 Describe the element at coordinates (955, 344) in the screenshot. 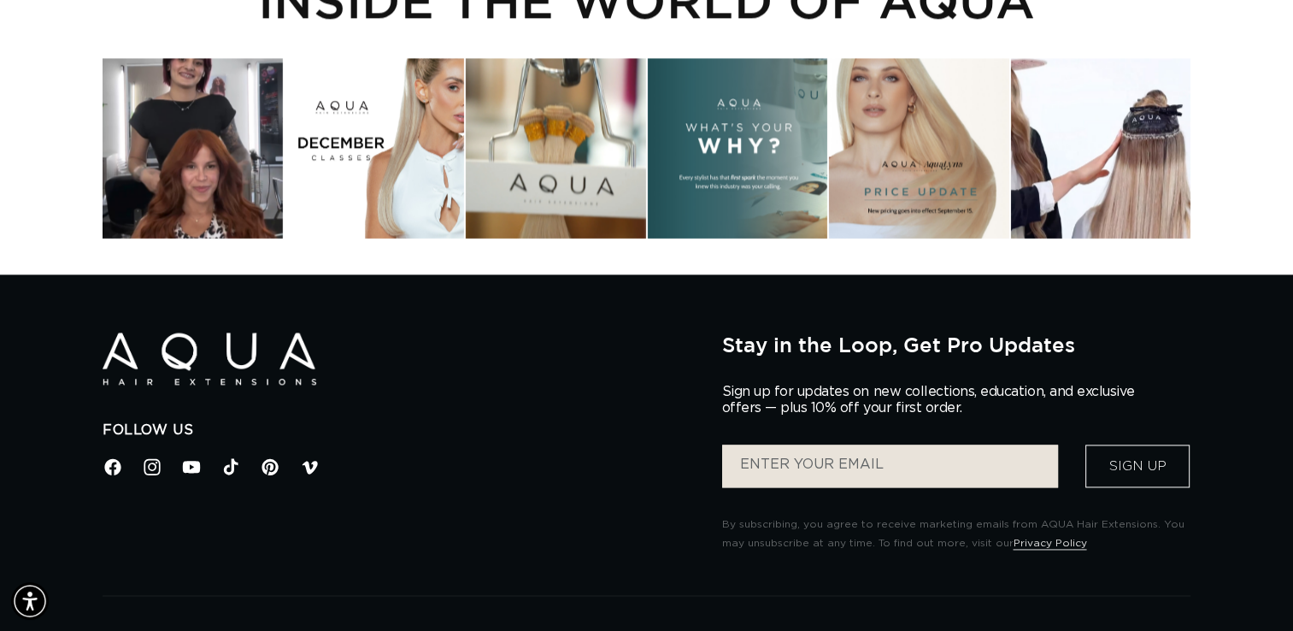

I see `h2: Stay in the Loop, Get Pro Updates` at that location.